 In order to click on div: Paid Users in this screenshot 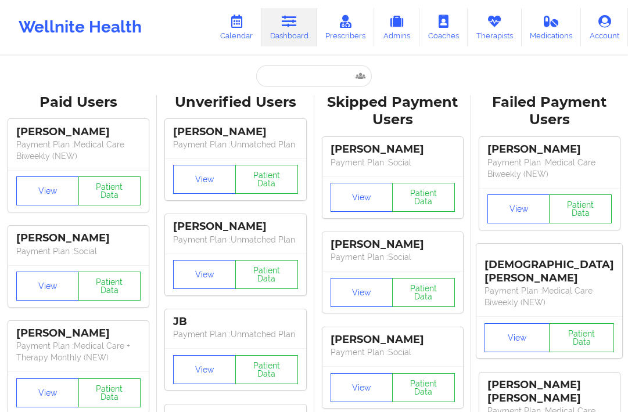, I will do `click(78, 102)`.